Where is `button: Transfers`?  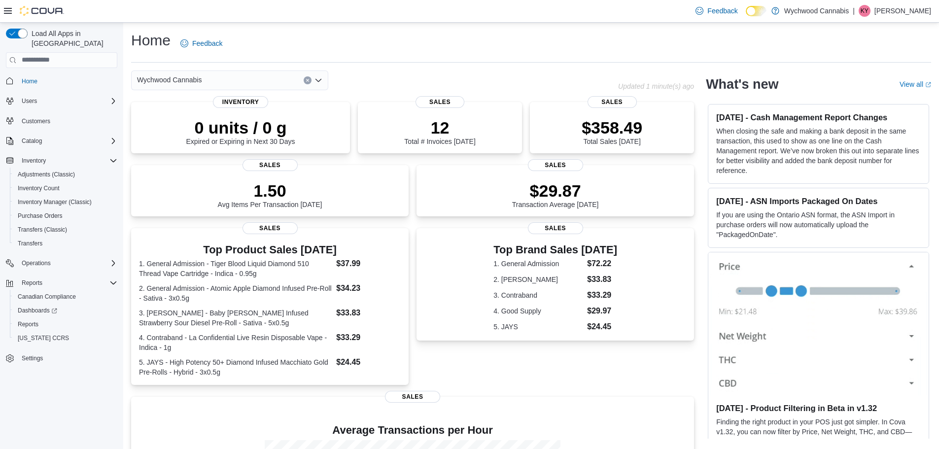
button: Transfers is located at coordinates (66, 243).